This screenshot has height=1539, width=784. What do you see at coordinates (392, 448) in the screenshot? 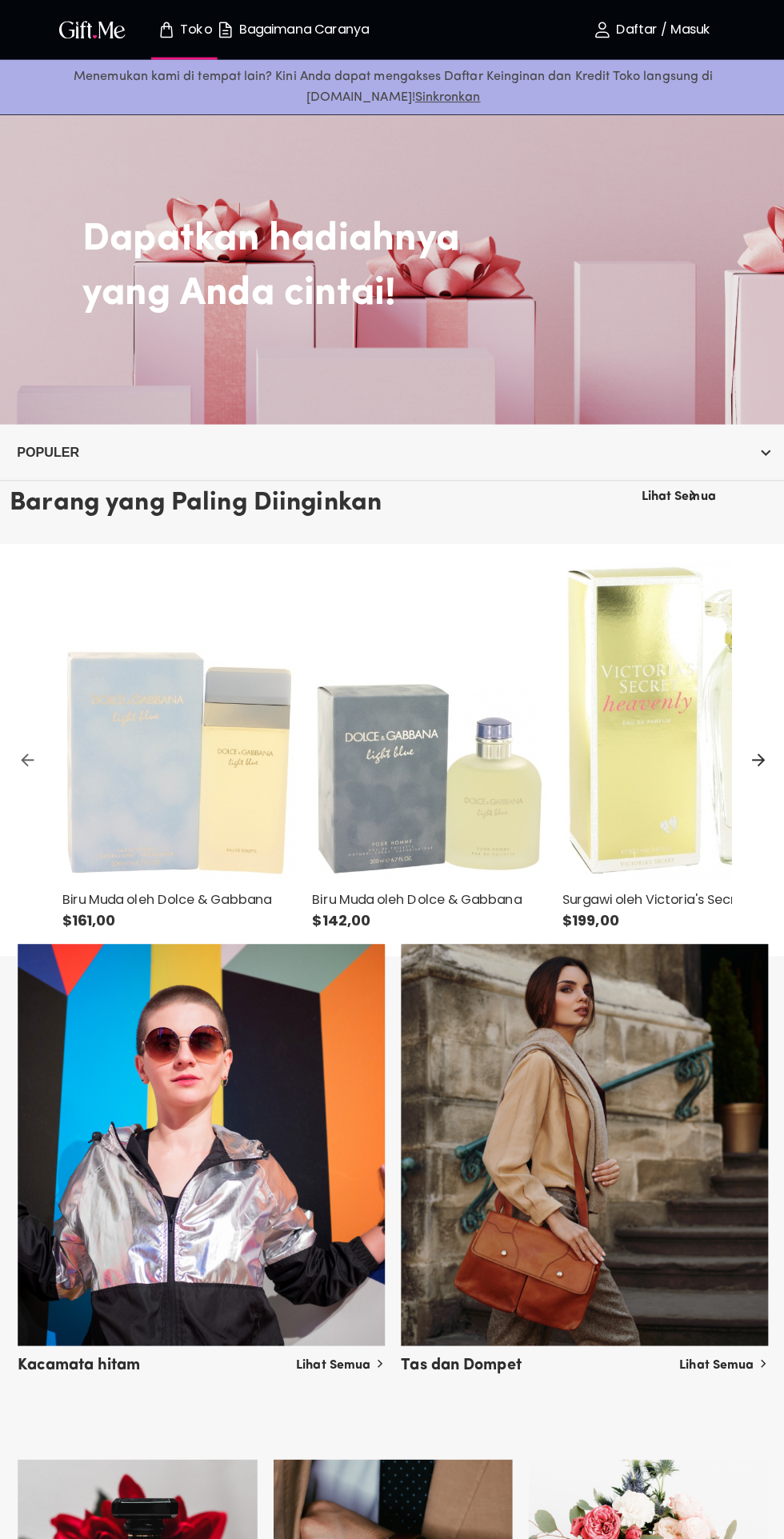
I see `button: Populer` at bounding box center [392, 448].